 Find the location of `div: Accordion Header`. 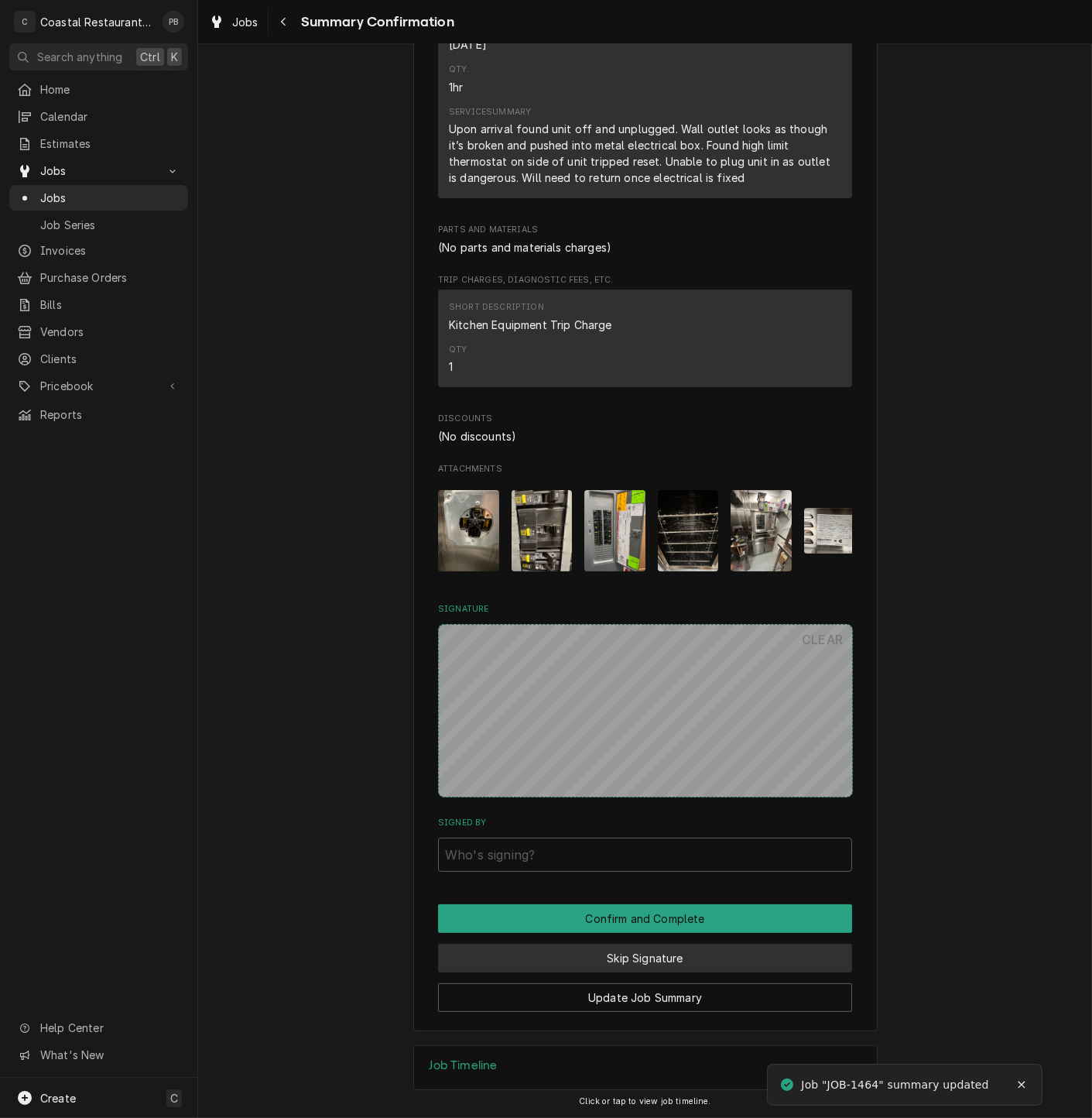

div: Accordion Header is located at coordinates (646, 1067).